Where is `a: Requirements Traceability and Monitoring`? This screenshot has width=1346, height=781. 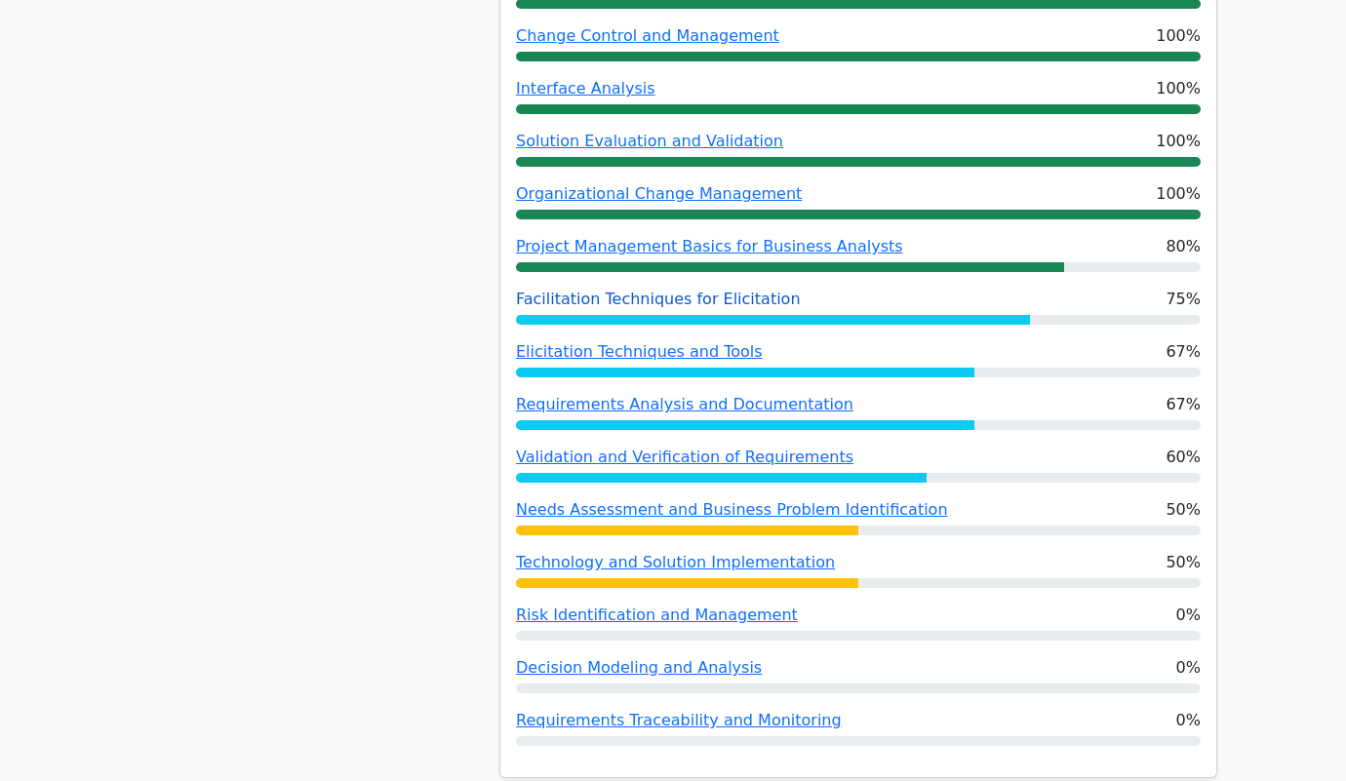 a: Requirements Traceability and Monitoring is located at coordinates (679, 720).